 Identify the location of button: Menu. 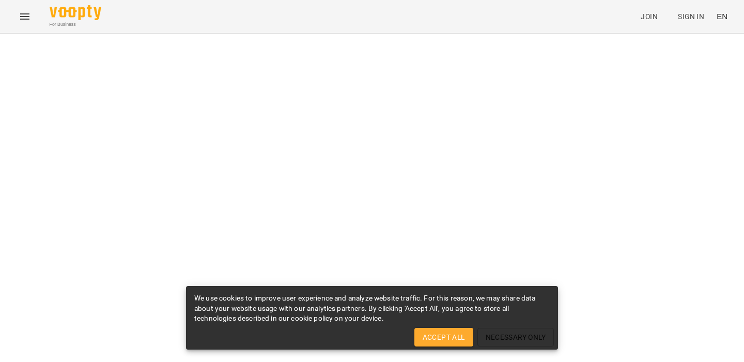
(25, 17).